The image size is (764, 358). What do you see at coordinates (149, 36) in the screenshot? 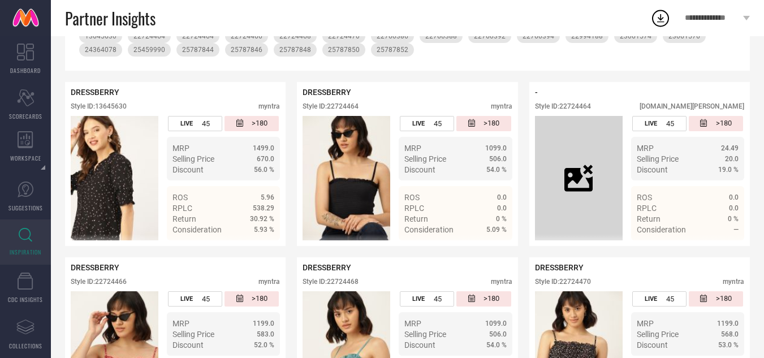
I see `span: 22724464` at bounding box center [149, 36].